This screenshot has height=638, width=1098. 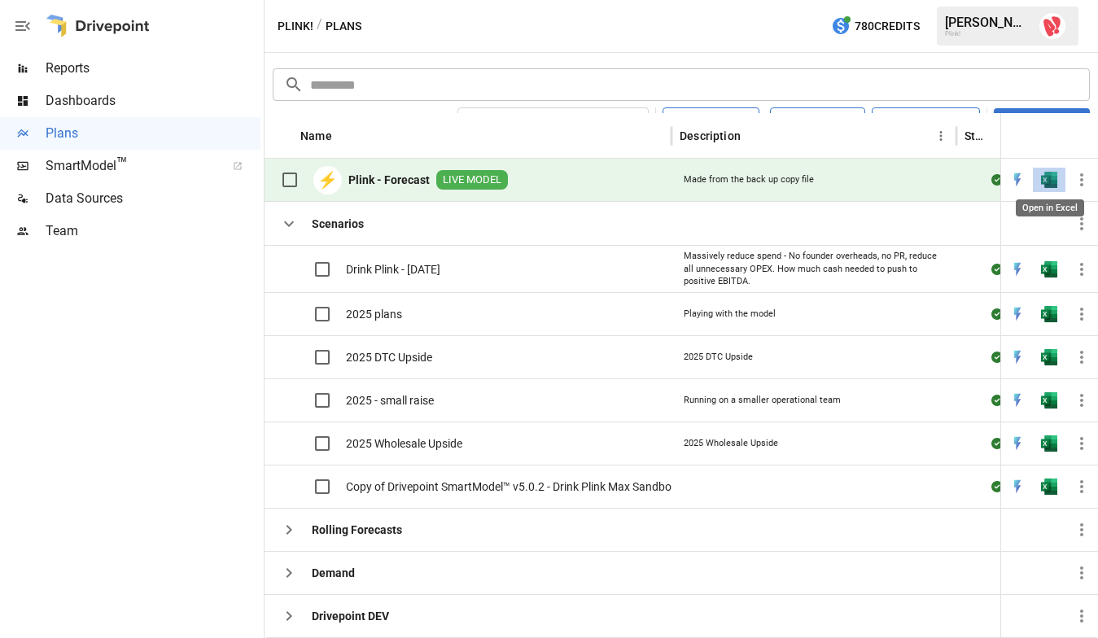 What do you see at coordinates (749, 180) in the screenshot?
I see `div: Made from the back up copy file` at bounding box center [749, 180].